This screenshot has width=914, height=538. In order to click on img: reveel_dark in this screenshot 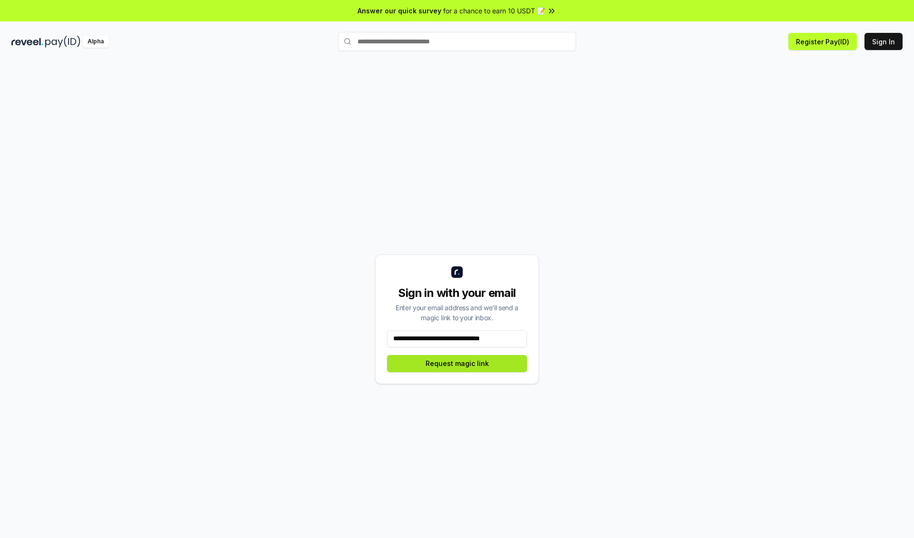, I will do `click(27, 41)`.